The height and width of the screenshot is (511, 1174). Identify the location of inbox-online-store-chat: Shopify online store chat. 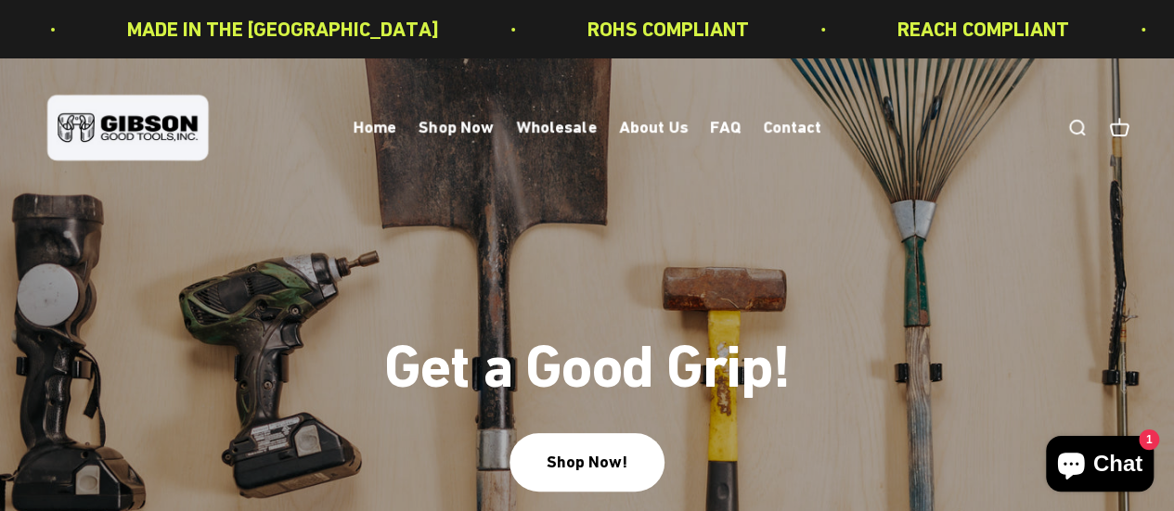
(1100, 466).